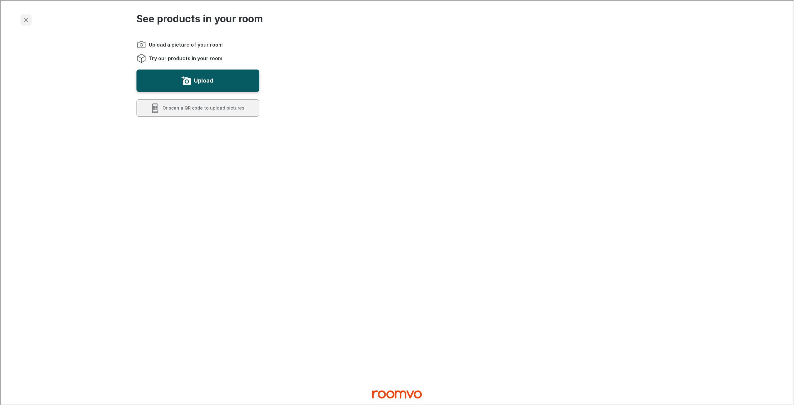 Image resolution: width=794 pixels, height=405 pixels. Describe the element at coordinates (197, 107) in the screenshot. I see `button: Scan a QR code to upload pictures` at that location.